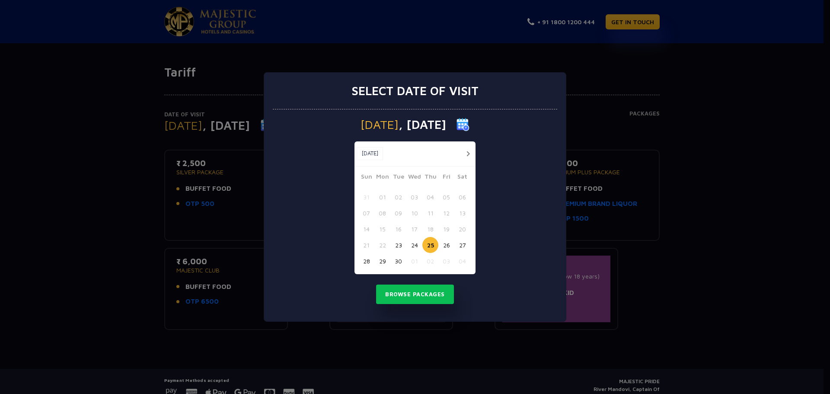 The image size is (830, 394). I want to click on button: 20, so click(462, 229).